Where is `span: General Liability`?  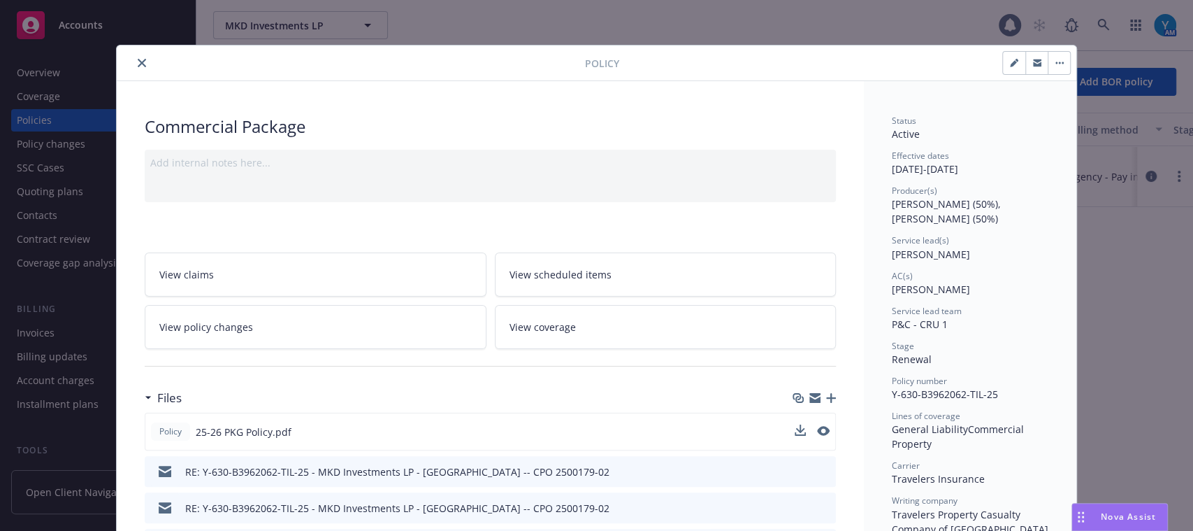
span: General Liability is located at coordinates (930, 429).